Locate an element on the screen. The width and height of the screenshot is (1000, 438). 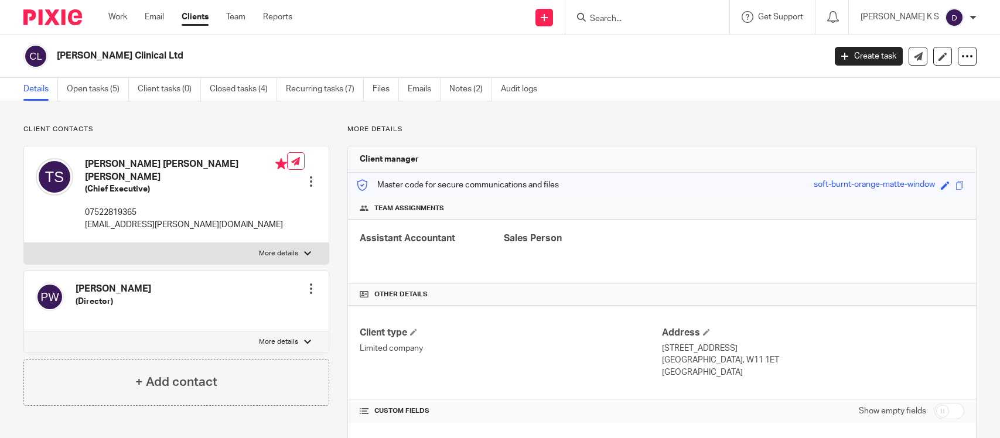
span: Sales Person is located at coordinates (533, 238).